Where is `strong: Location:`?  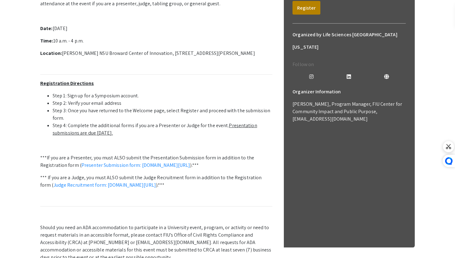 strong: Location: is located at coordinates (51, 53).